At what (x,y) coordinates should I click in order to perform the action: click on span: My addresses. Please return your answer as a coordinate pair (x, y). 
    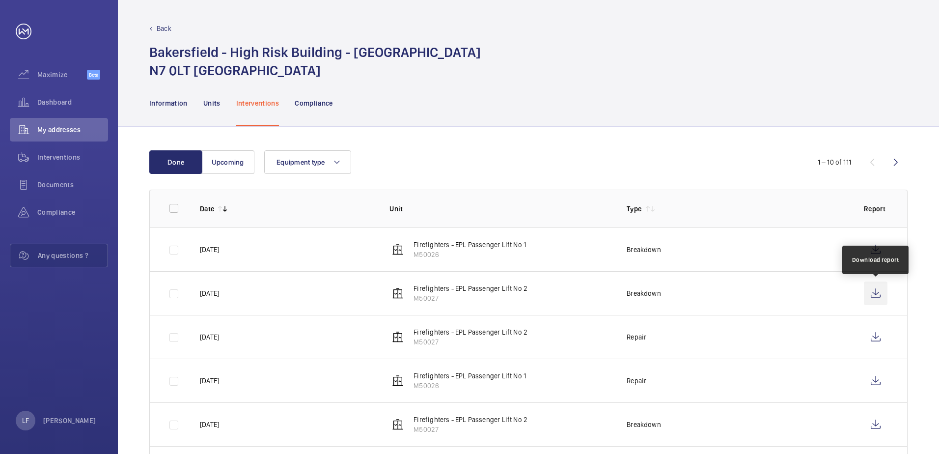
    Looking at the image, I should click on (73, 130).